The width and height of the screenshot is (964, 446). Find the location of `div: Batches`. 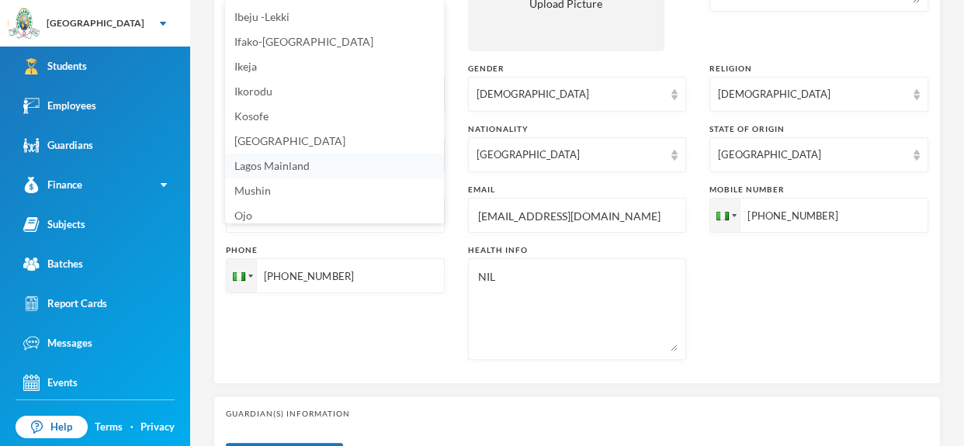

div: Batches is located at coordinates (53, 264).